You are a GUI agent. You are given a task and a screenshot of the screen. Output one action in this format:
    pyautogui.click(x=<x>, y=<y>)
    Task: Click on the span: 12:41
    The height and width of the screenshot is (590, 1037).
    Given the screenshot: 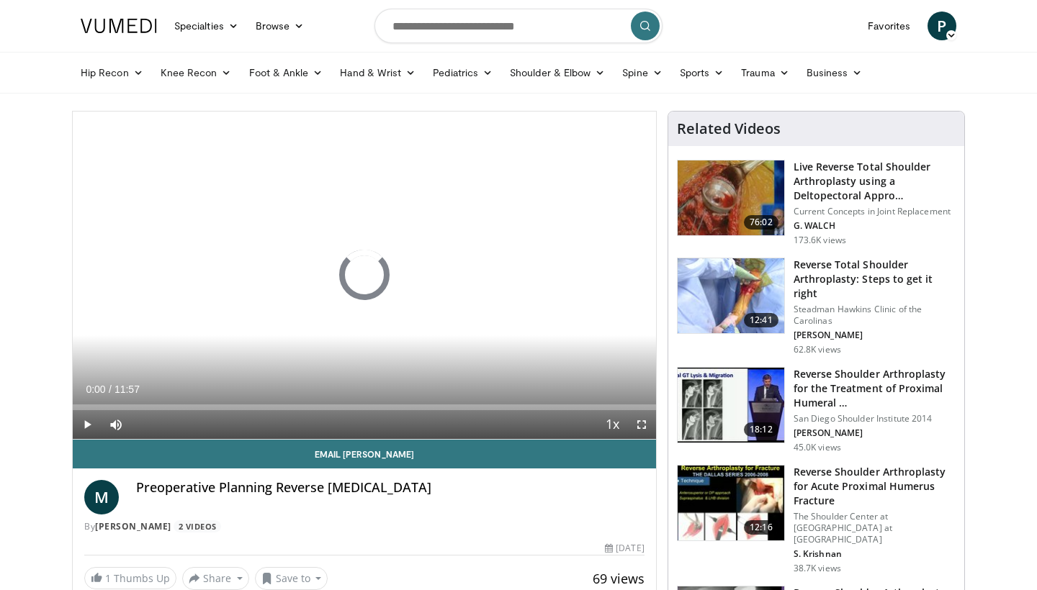 What is the action you would take?
    pyautogui.click(x=761, y=320)
    